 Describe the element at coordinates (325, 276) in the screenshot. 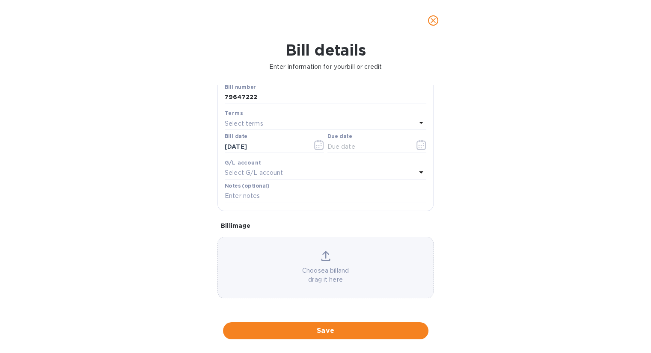

I see `p: Choose a bill and drag it here` at that location.